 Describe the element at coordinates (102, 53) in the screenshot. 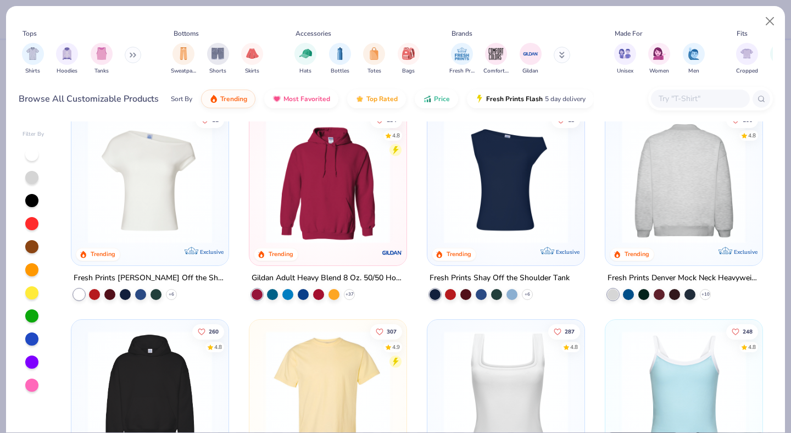

I see `img: Tanks Image` at that location.